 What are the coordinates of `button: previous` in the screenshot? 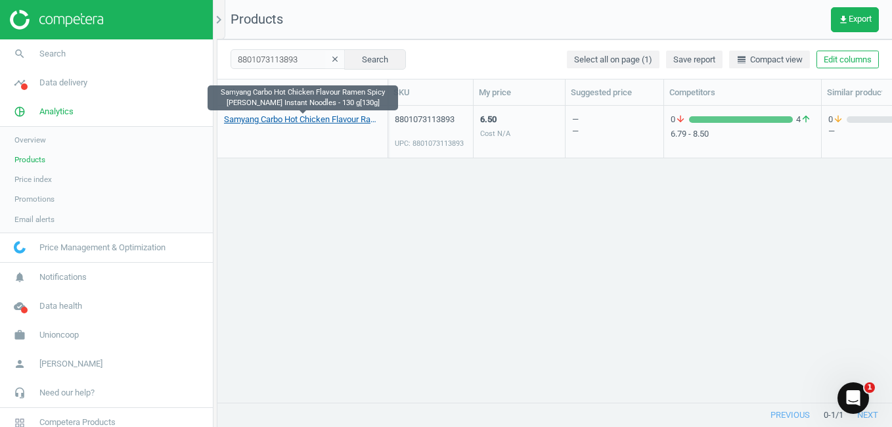 It's located at (790, 415).